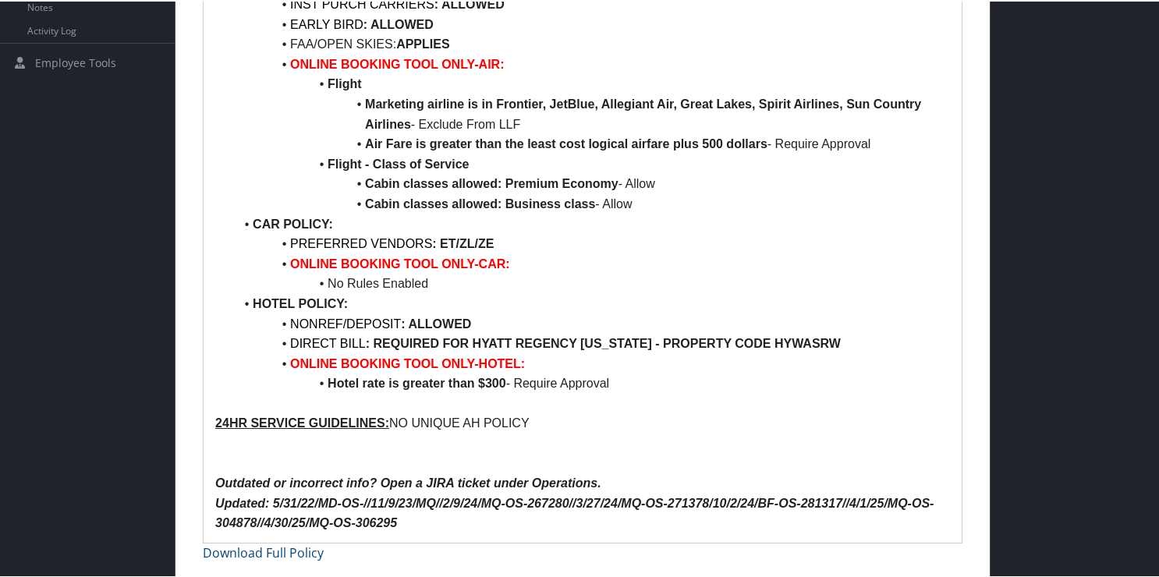 Image resolution: width=1159 pixels, height=577 pixels. What do you see at coordinates (408, 481) in the screenshot?
I see `em: Outdated or incorrect info? Open a JIRA ticket under Operations.` at bounding box center [408, 481].